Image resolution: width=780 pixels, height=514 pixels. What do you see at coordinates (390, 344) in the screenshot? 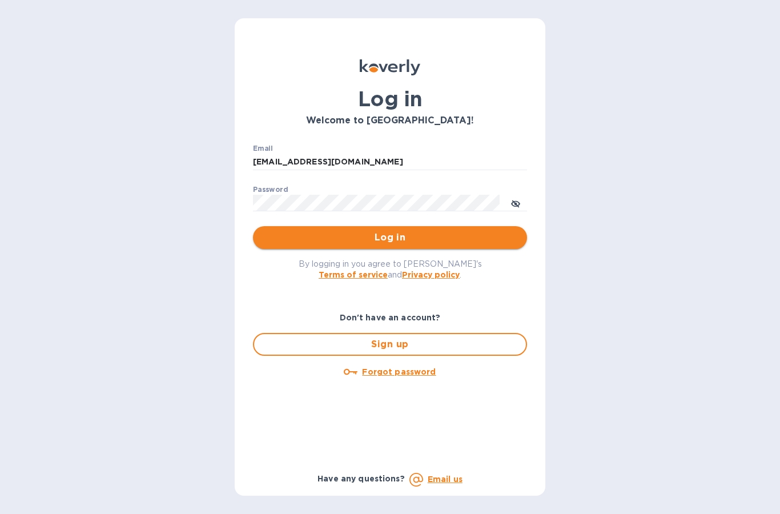
I see `button: Sign up` at bounding box center [390, 344].